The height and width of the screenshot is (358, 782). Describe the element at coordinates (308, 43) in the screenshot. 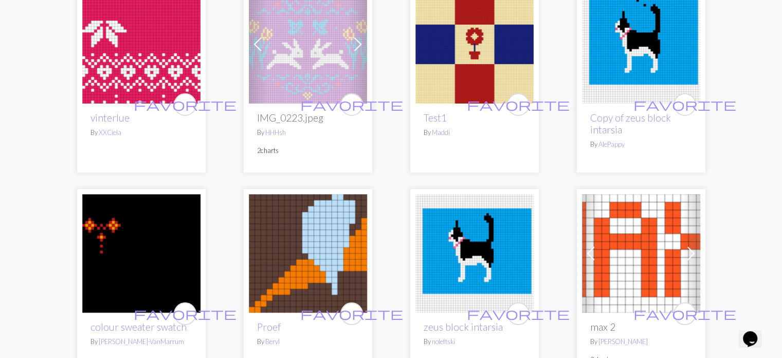

I see `a: IMG_0223.jpeg` at that location.